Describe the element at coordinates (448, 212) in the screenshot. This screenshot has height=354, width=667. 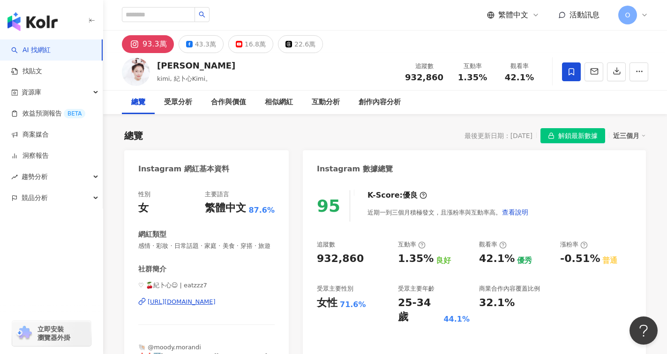
I see `div: 近期一到三個月積極發文，且漲粉率與互動率高。` at that location.